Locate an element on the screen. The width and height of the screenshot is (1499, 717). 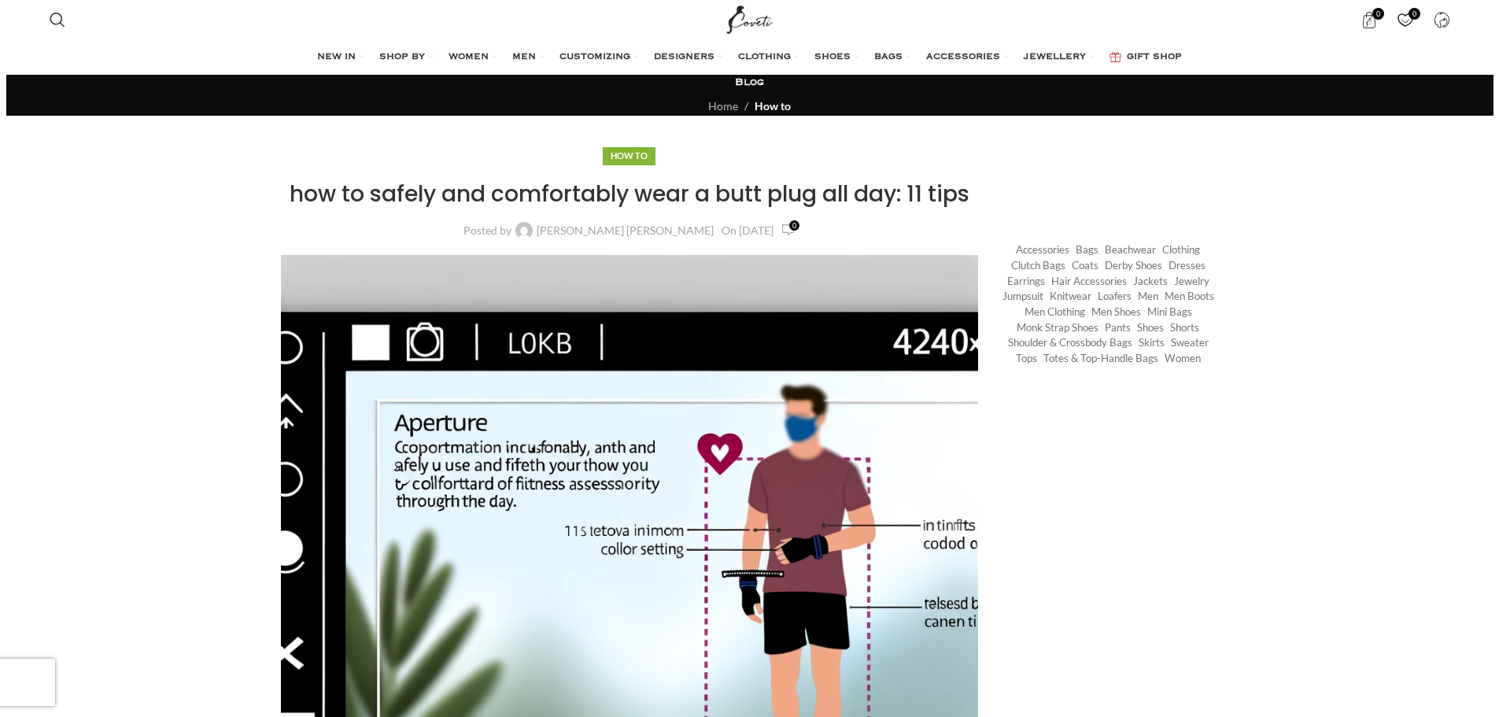
span: BAGS is located at coordinates (888, 57).